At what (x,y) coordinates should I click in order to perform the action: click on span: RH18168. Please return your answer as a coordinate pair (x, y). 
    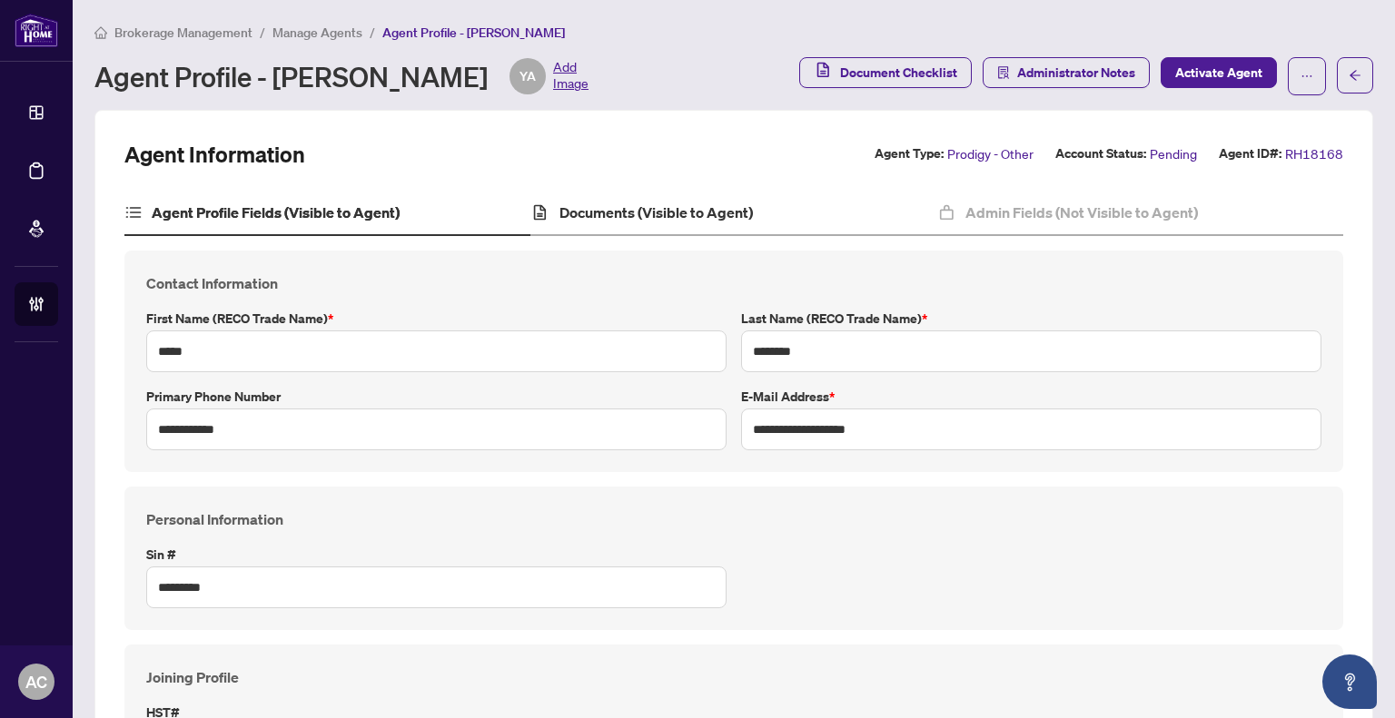
    Looking at the image, I should click on (1314, 153).